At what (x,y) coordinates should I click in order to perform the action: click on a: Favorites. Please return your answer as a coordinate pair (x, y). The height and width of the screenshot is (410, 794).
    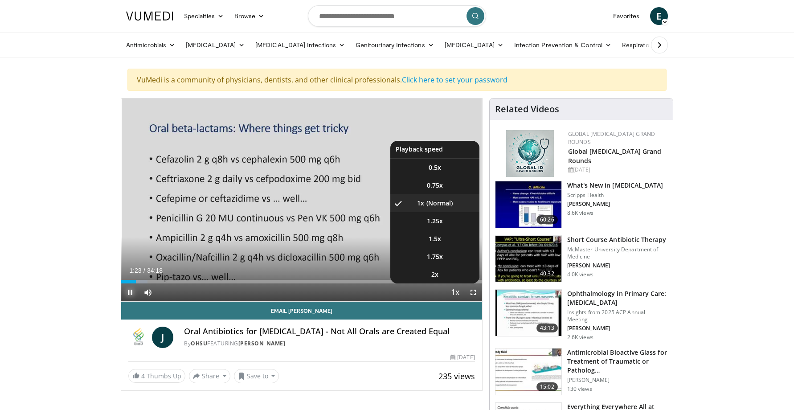
    Looking at the image, I should click on (626, 16).